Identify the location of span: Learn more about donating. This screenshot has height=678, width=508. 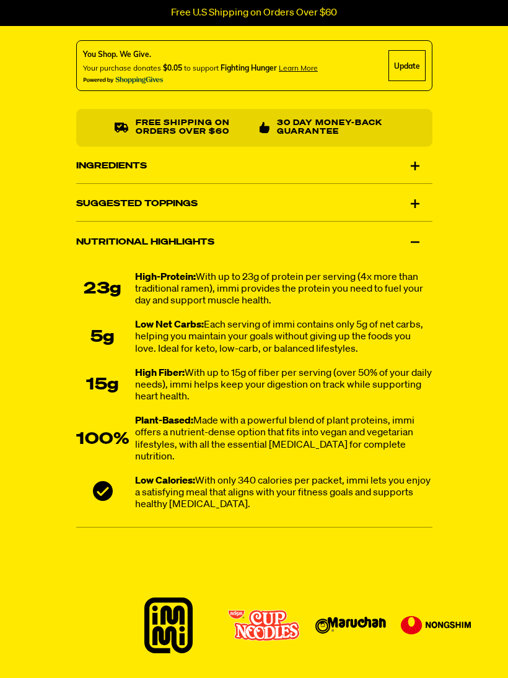
(298, 68).